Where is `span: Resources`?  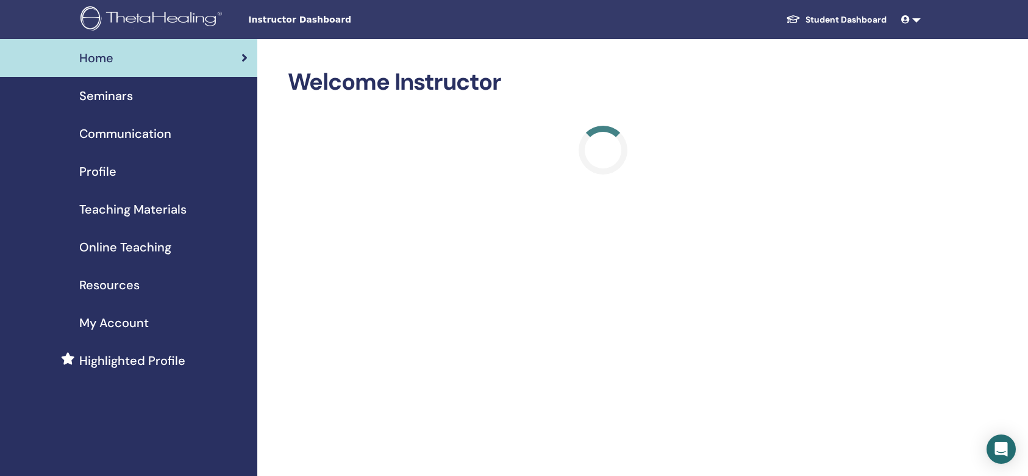 span: Resources is located at coordinates (109, 285).